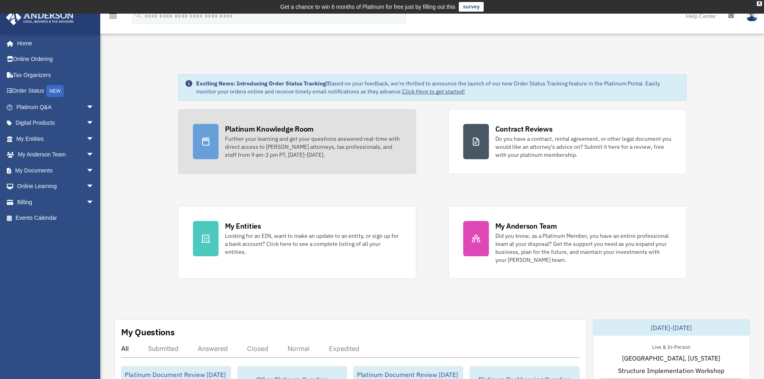 The image size is (764, 379). I want to click on div: Based on your feedback, we're thrilled to announce the launch of our new Order Status Tracking fe..., so click(438, 87).